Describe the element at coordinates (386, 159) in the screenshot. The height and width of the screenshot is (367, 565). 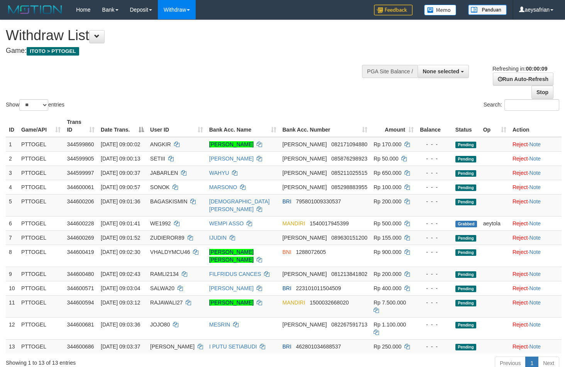
I see `span: Rp 50.000` at that location.